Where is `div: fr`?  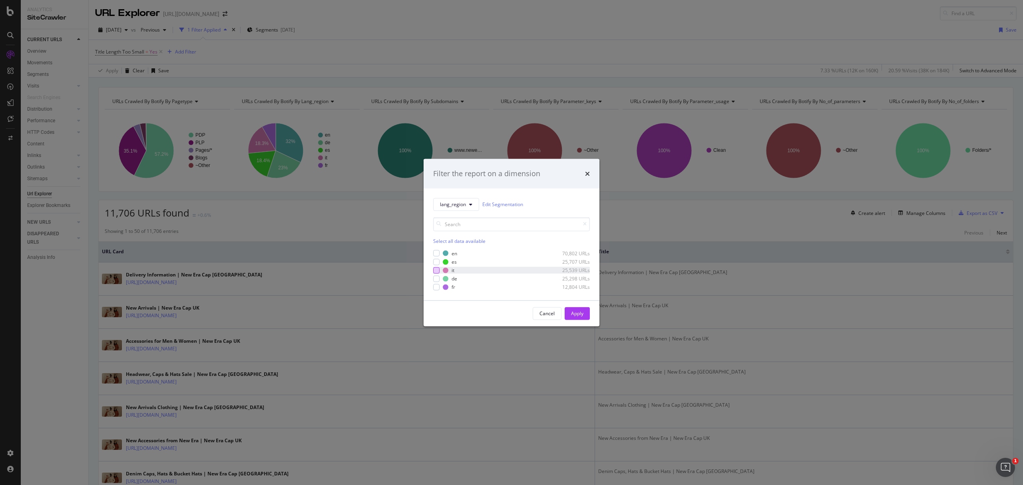
div: fr is located at coordinates (453, 287).